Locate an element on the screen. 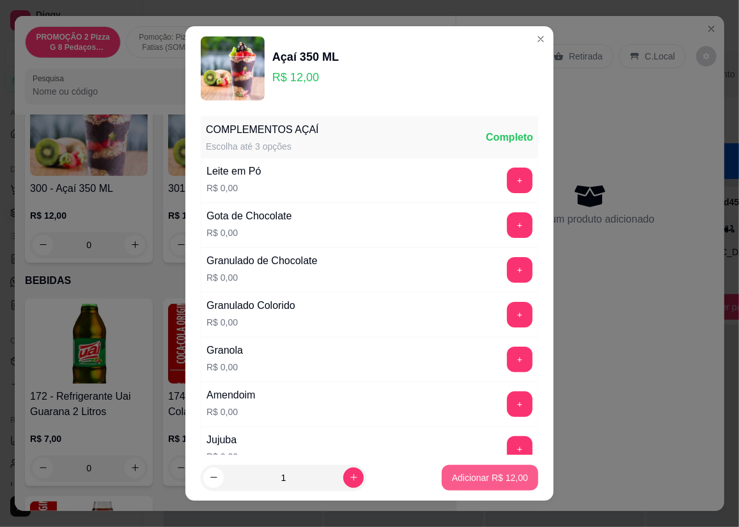 This screenshot has height=527, width=739. div: Escolha até 3 opções is located at coordinates (262, 146).